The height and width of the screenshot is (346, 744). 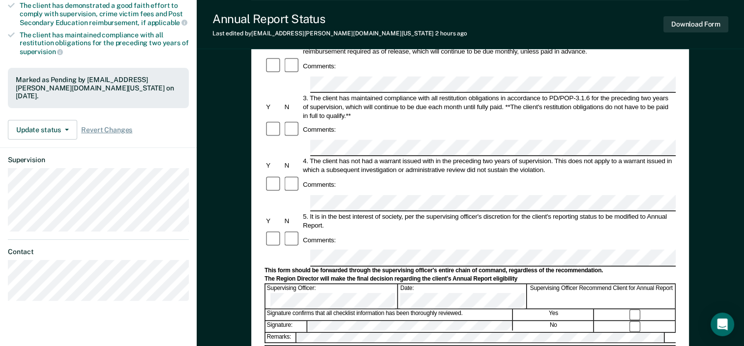 What do you see at coordinates (722, 324) in the screenshot?
I see `div: Open Intercom Messenger` at bounding box center [722, 324].